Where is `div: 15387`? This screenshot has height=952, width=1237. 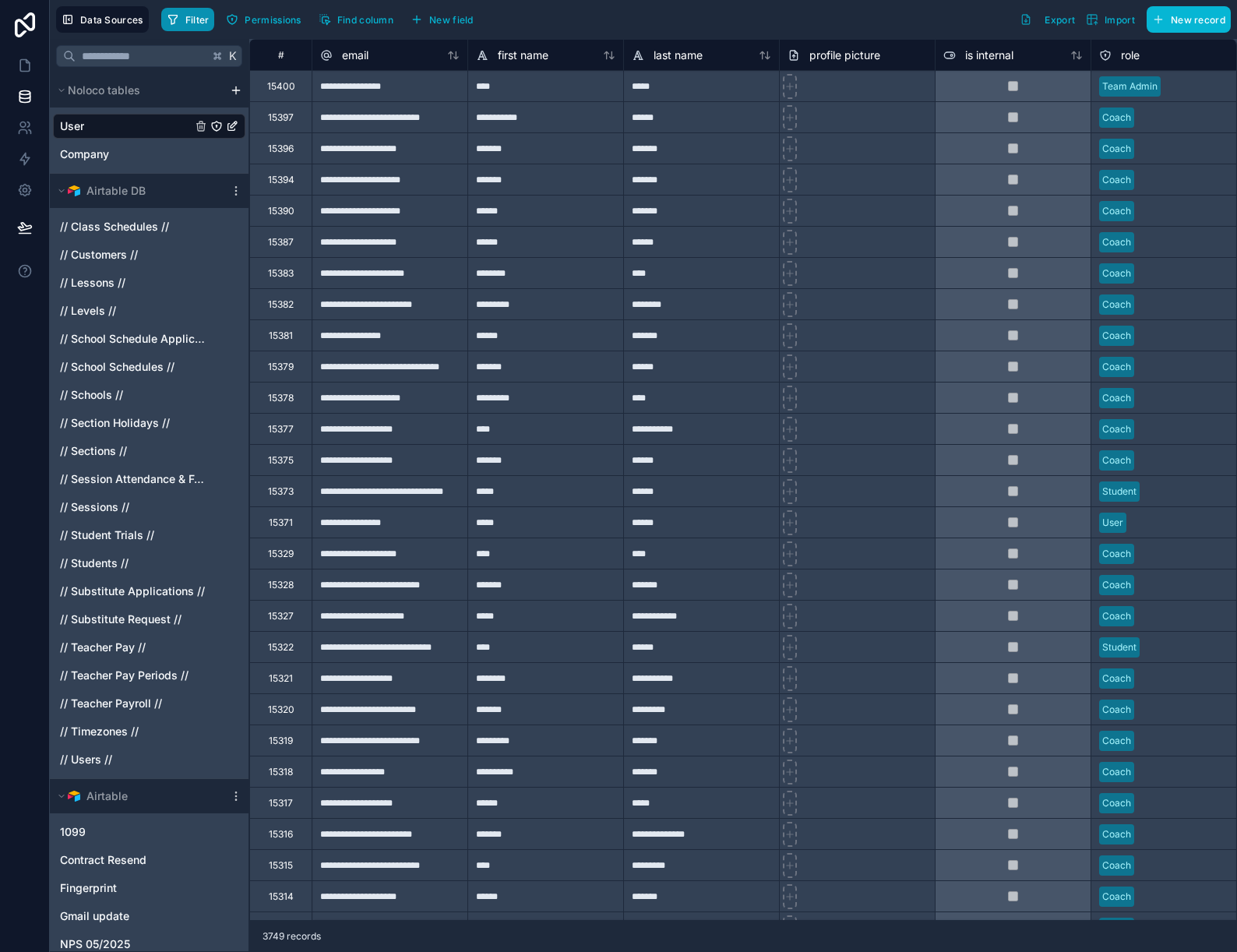 div: 15387 is located at coordinates (280, 242).